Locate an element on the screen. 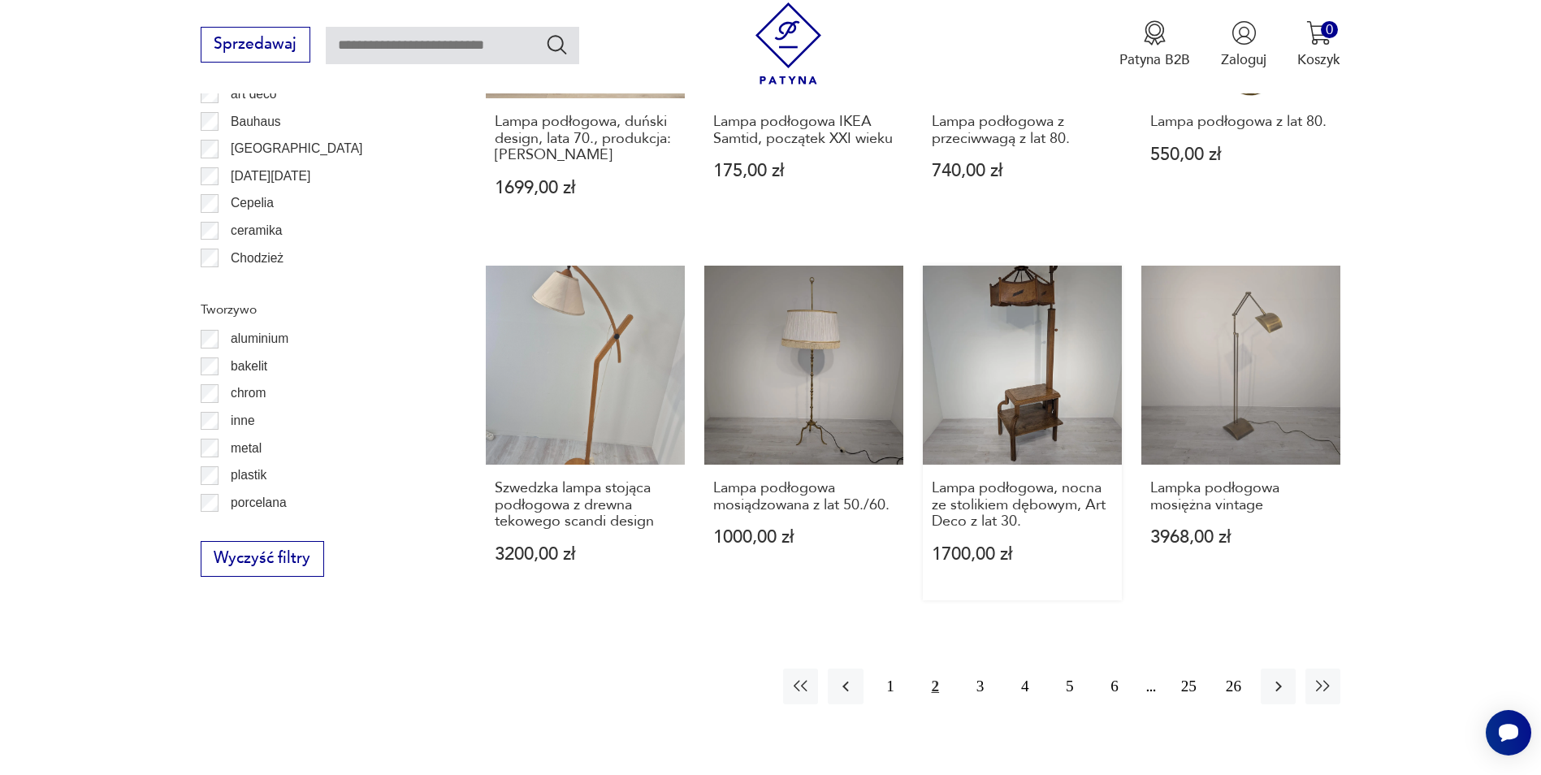 This screenshot has width=1541, height=775. p: chrom is located at coordinates (248, 393).